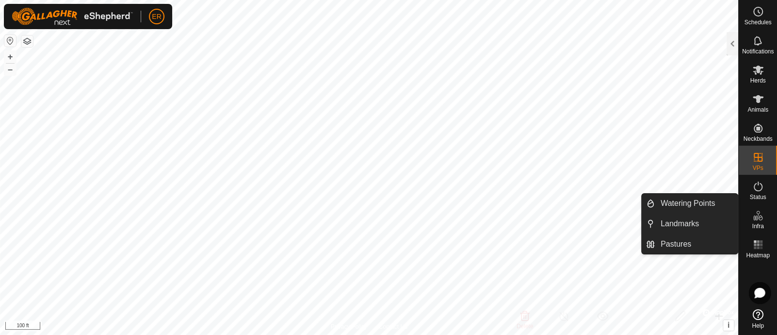 The width and height of the screenshot is (777, 335). What do you see at coordinates (757, 255) in the screenshot?
I see `span: Heatmap` at bounding box center [757, 255].